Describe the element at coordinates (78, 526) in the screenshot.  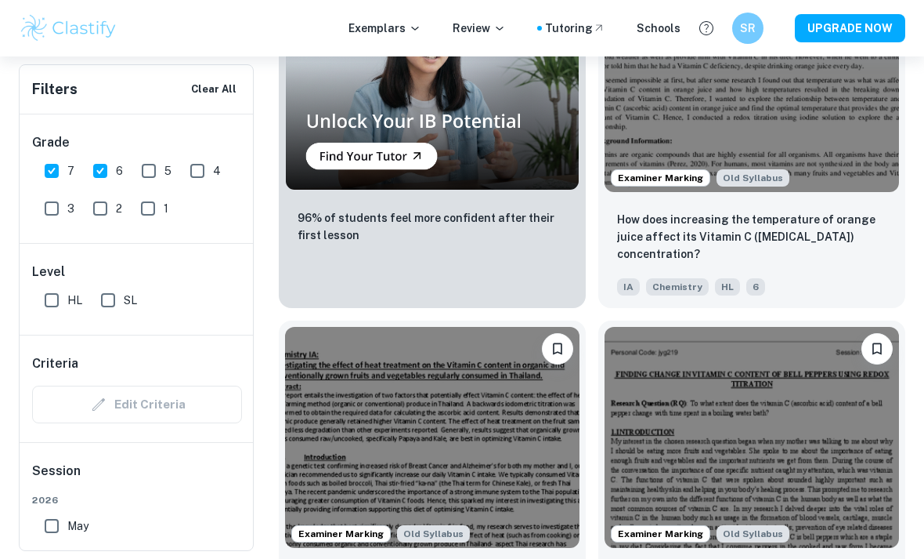
I see `span: May` at that location.